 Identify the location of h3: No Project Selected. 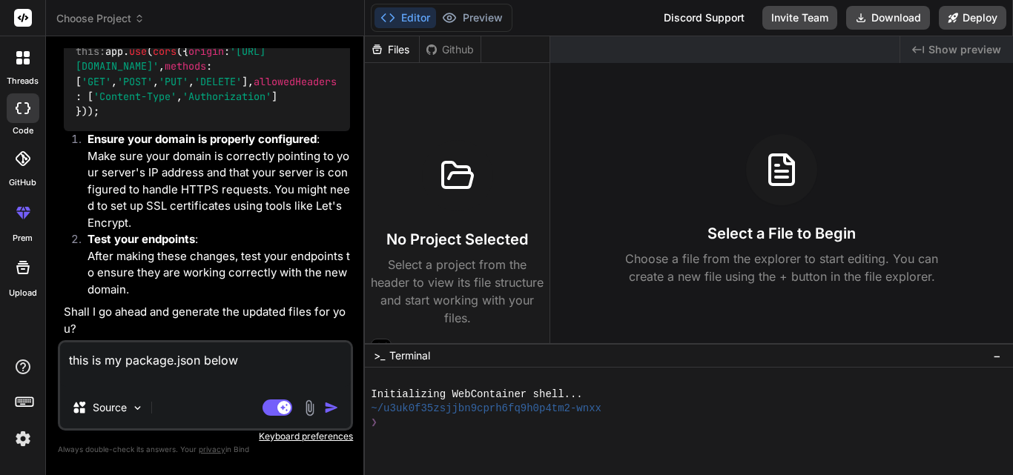
(457, 239).